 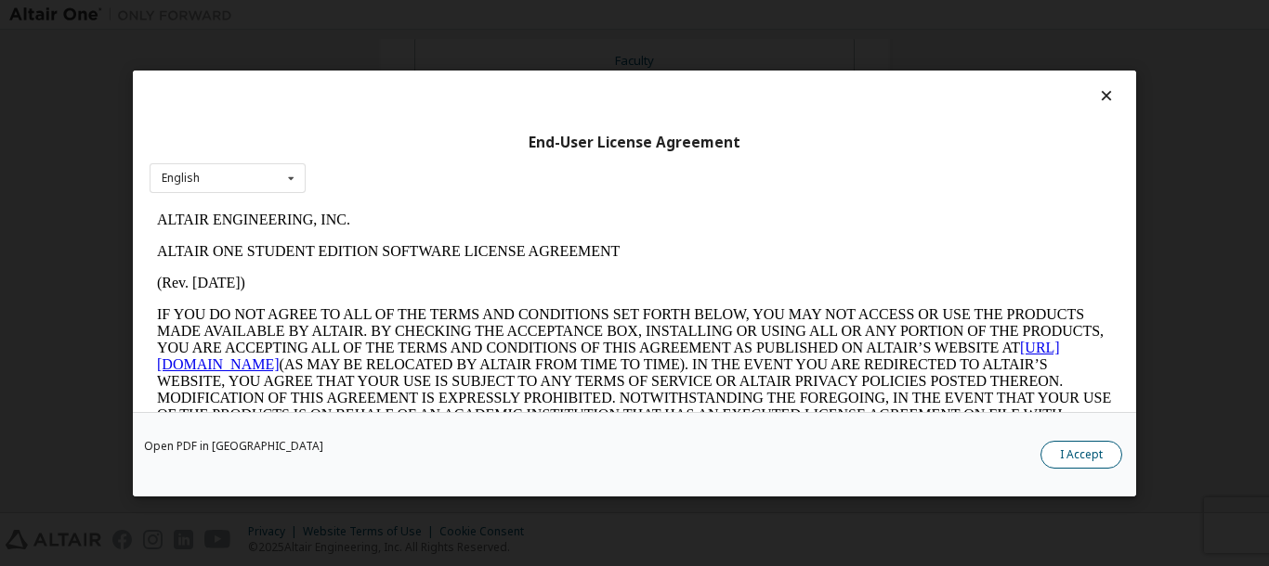 What do you see at coordinates (1081, 455) in the screenshot?
I see `button: I Accept` at bounding box center [1081, 455].